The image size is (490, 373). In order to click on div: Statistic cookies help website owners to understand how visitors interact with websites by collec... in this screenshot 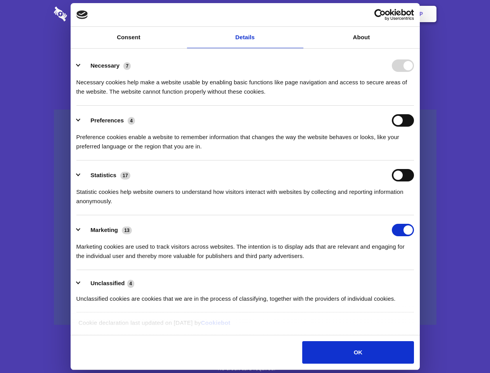, I will do `click(245, 193)`.